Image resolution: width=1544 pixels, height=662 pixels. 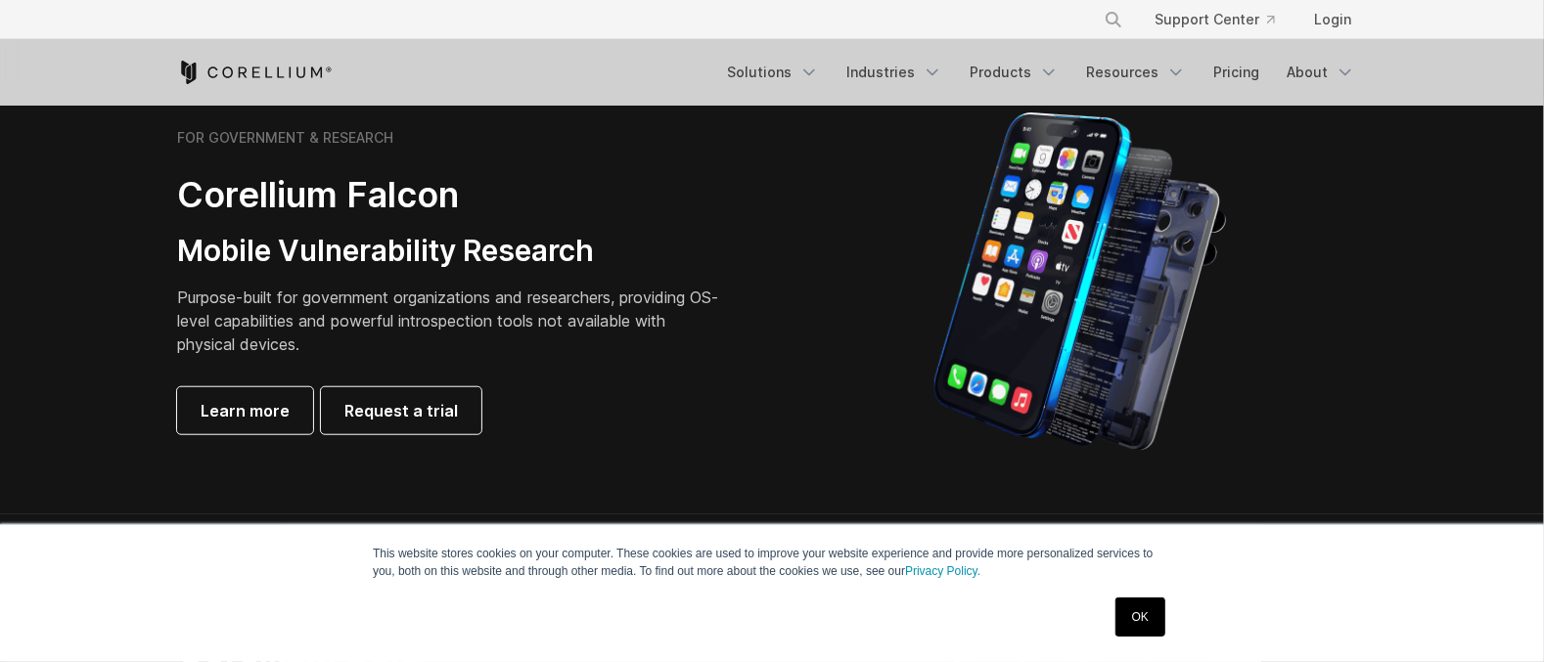 I want to click on a: Pricing, so click(x=1236, y=72).